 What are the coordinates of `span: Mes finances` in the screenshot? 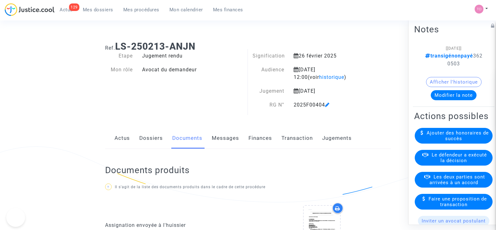 It's located at (228, 10).